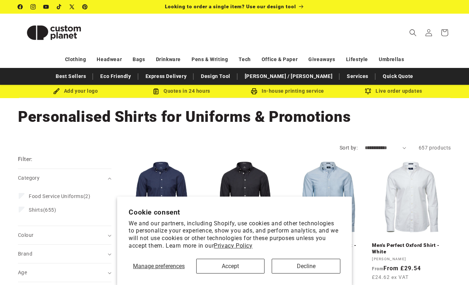  What do you see at coordinates (216, 76) in the screenshot?
I see `a: Design Tool` at bounding box center [216, 76].